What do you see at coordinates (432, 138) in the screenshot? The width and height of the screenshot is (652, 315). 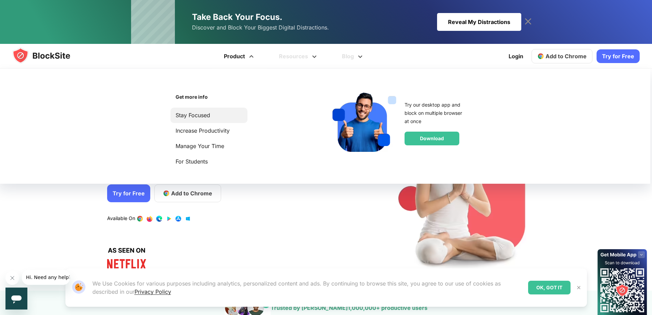 I see `a: Download` at bounding box center [432, 138].